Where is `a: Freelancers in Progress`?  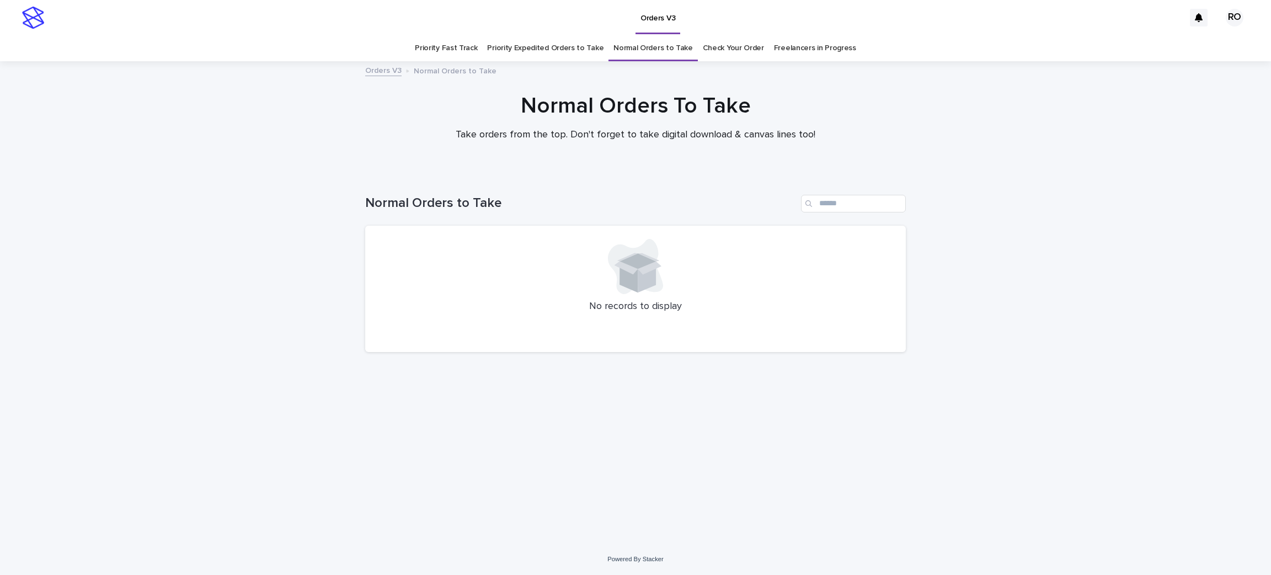
a: Freelancers in Progress is located at coordinates (815, 48).